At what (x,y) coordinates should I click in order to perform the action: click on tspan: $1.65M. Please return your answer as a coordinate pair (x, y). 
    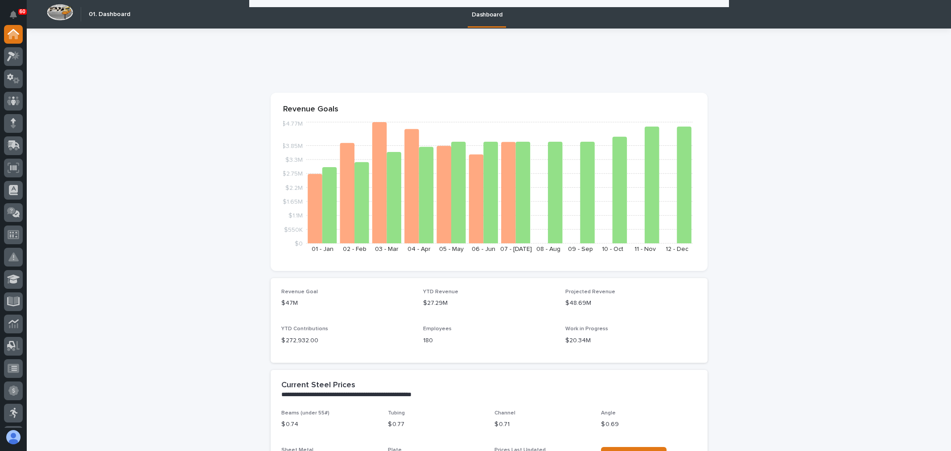
    Looking at the image, I should click on (293, 202).